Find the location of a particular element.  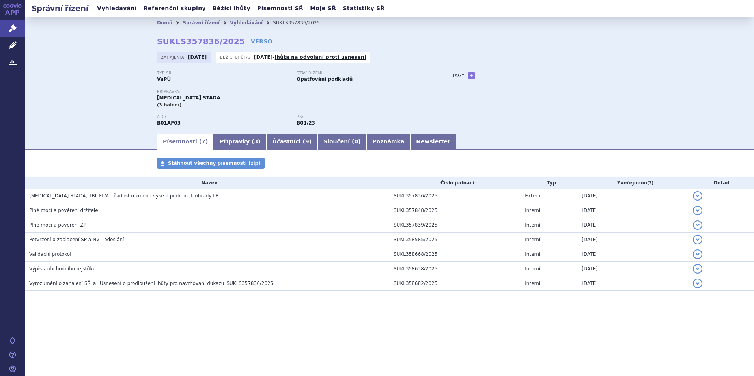

span: Externí is located at coordinates (533, 196).